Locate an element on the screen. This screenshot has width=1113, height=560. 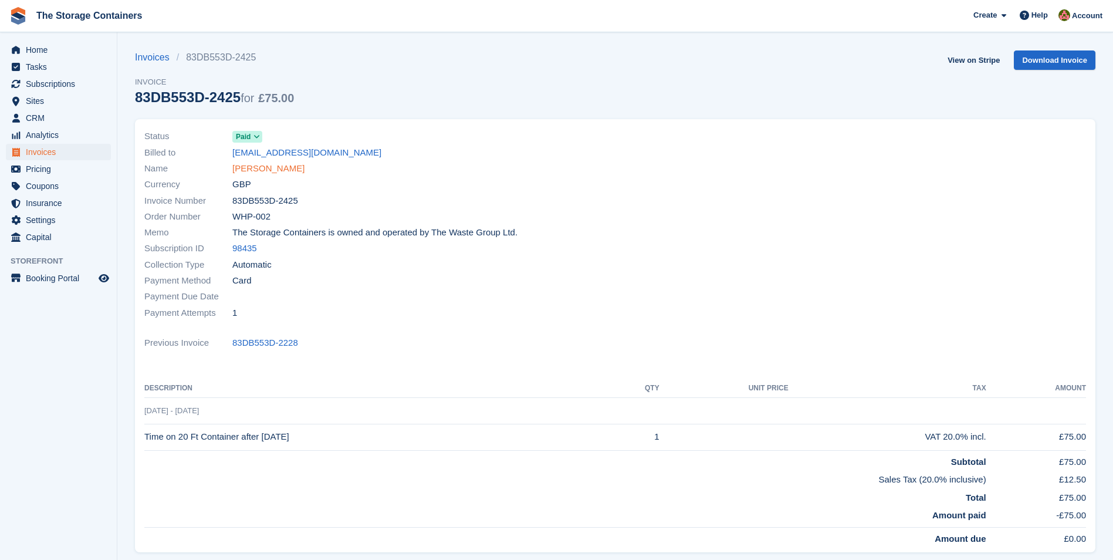
span: Status is located at coordinates (188, 136).